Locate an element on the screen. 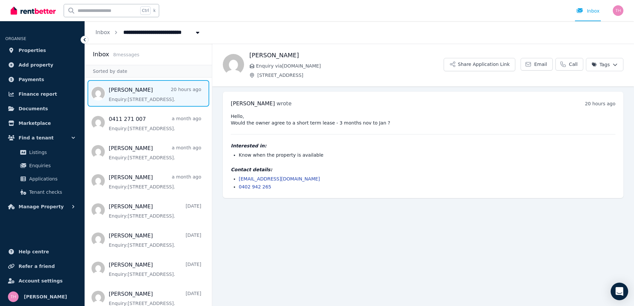 The height and width of the screenshot is (306, 634). span: Tenant checks is located at coordinates (51, 192).